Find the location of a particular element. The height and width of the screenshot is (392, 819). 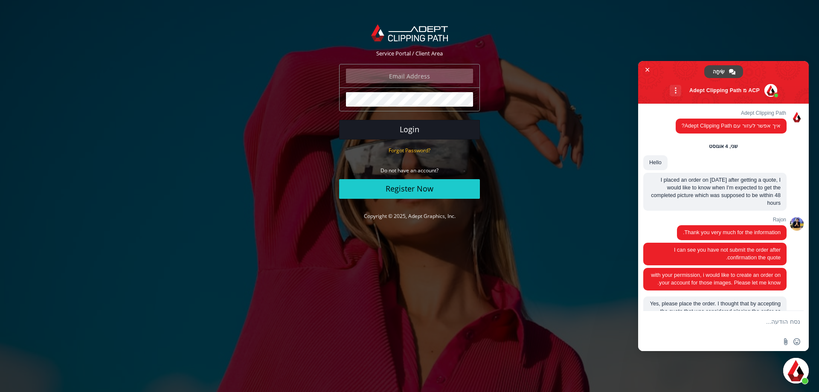

span: שלח קובץ is located at coordinates (786, 342).